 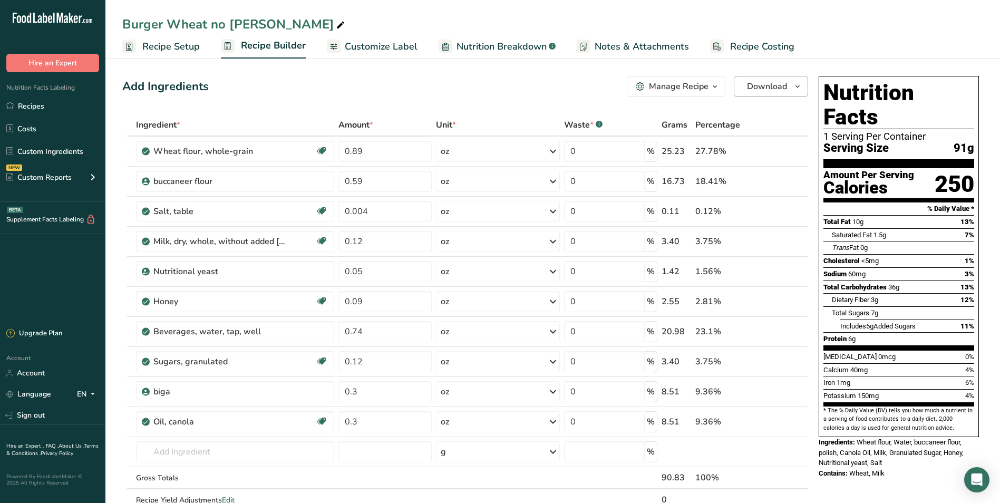 What do you see at coordinates (727, 151) in the screenshot?
I see `div: 27.78%` at bounding box center [727, 151].